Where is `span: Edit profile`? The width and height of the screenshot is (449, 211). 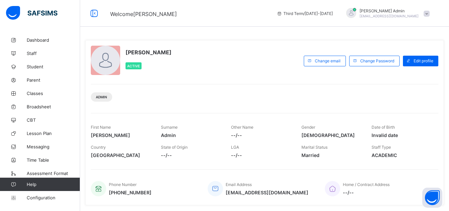
span: Edit profile is located at coordinates (424, 61).